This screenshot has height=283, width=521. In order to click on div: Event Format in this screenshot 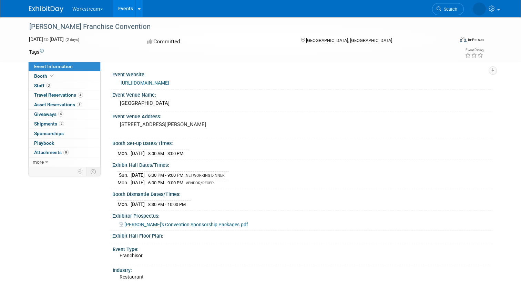, I will do `click(450, 41)`.